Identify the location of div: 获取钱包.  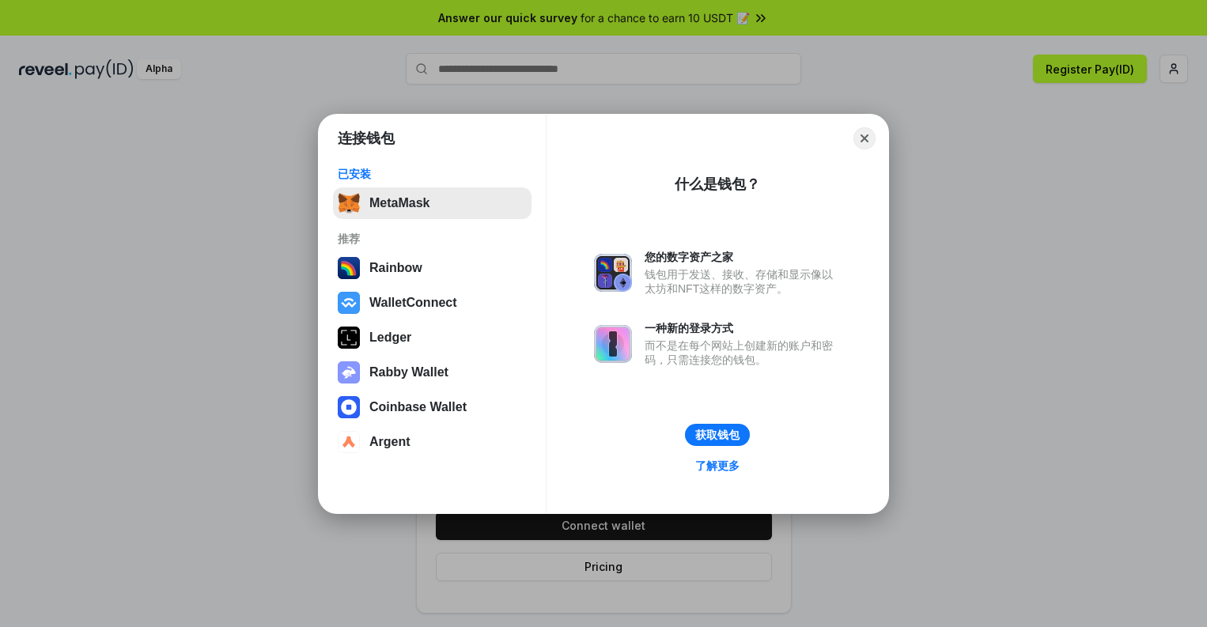
(717, 435).